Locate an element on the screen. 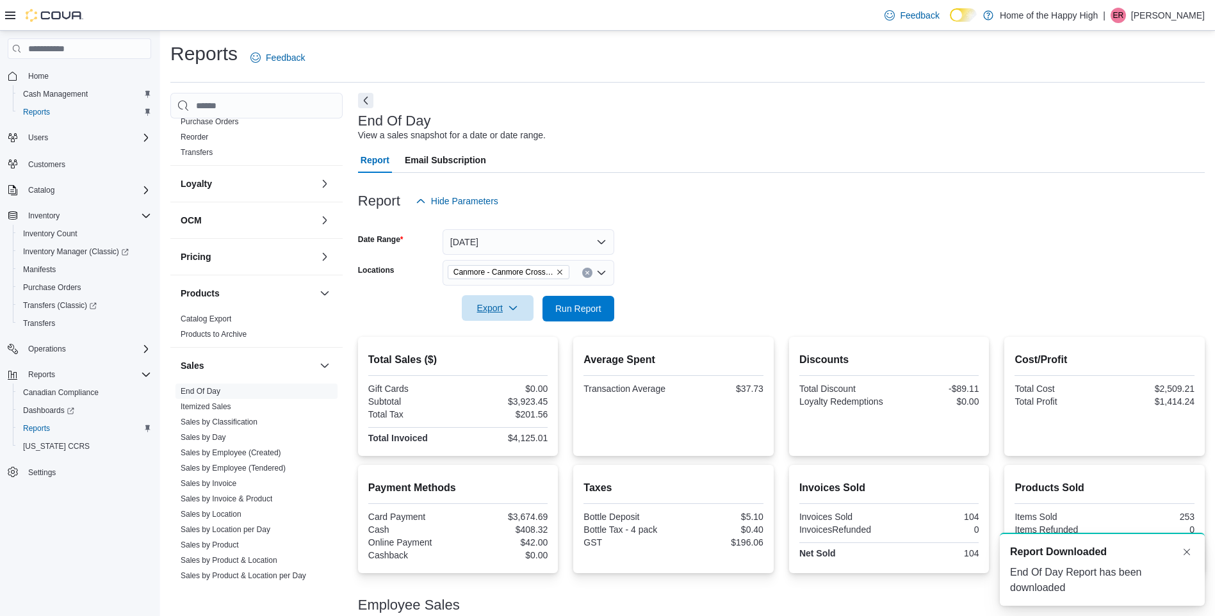 The height and width of the screenshot is (616, 1215). h3: Sales is located at coordinates (192, 366).